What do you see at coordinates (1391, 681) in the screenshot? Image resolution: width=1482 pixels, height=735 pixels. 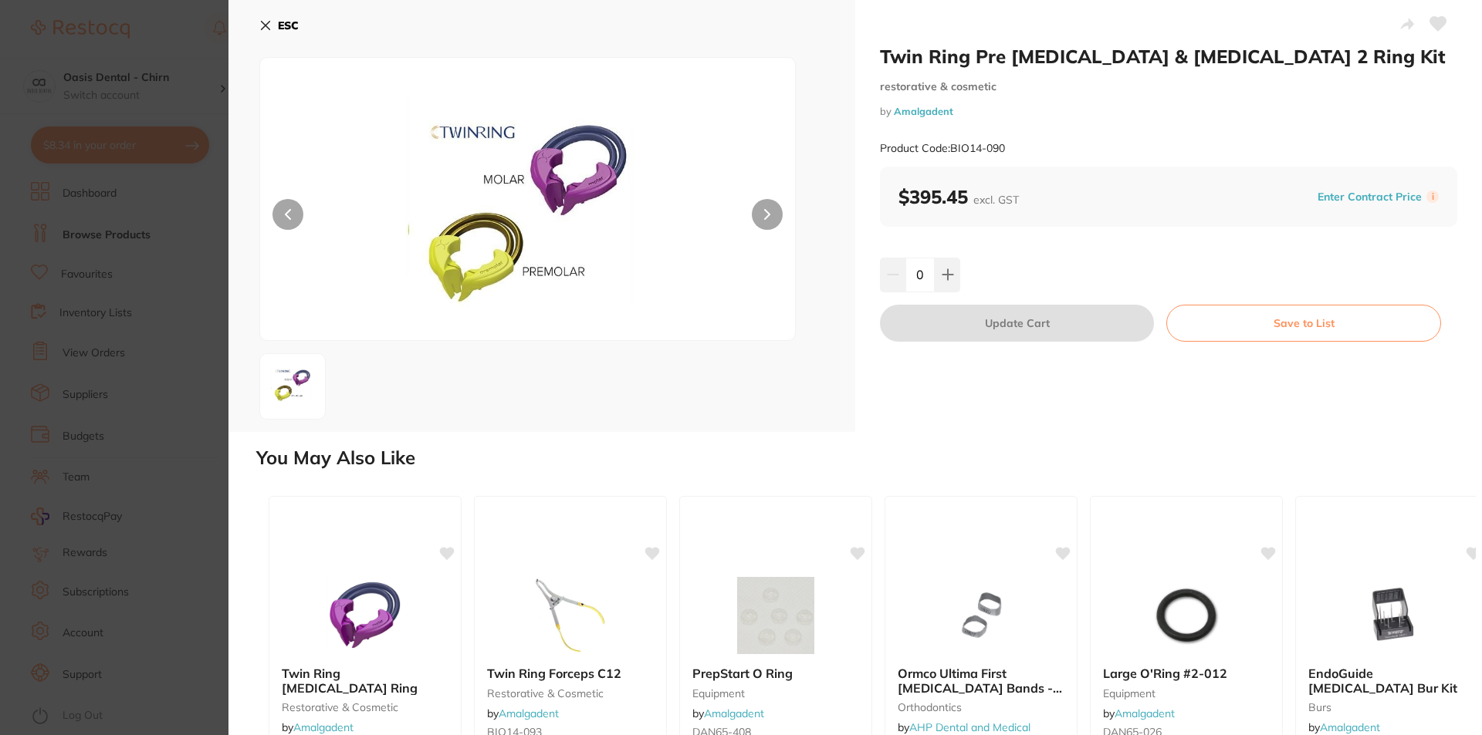 I see `b: EndoGuide Molar Bur Kit` at bounding box center [1391, 681].